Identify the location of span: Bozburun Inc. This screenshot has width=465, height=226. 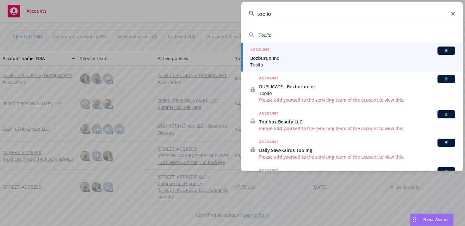
(353, 58).